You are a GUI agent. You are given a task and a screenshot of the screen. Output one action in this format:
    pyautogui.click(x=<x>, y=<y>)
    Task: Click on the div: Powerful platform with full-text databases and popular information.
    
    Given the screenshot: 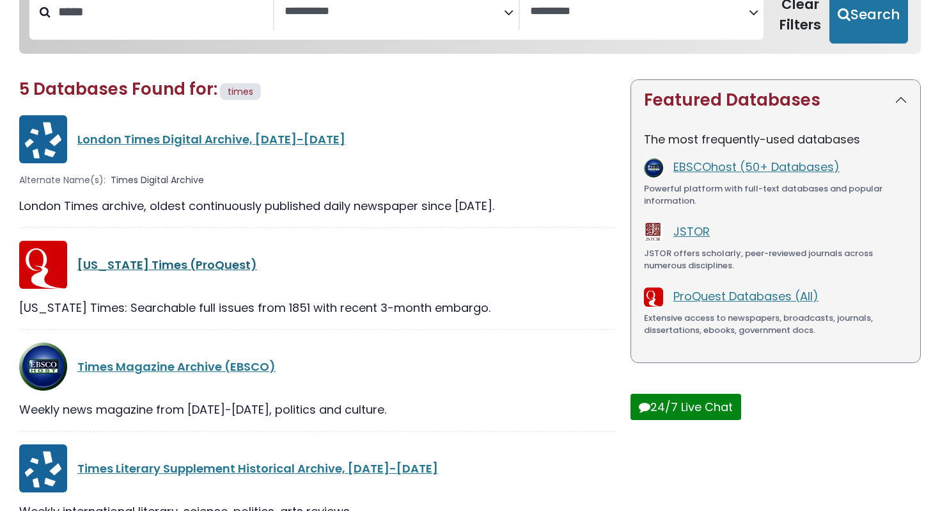 What is the action you would take?
    pyautogui.click(x=776, y=194)
    